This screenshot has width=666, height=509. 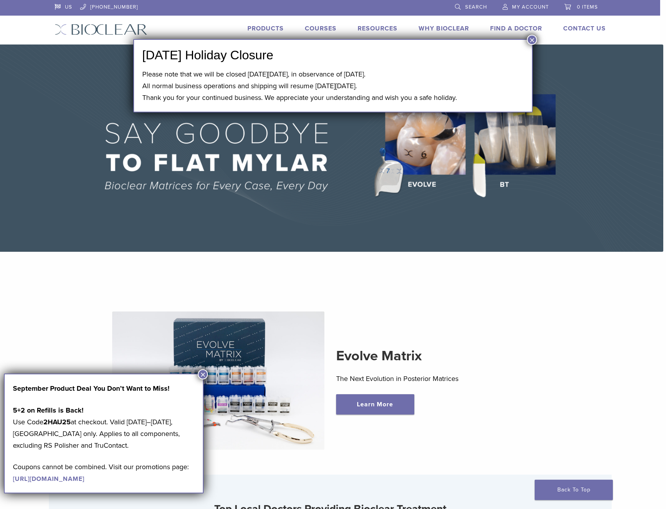 What do you see at coordinates (584, 29) in the screenshot?
I see `a: Contact Us` at bounding box center [584, 29].